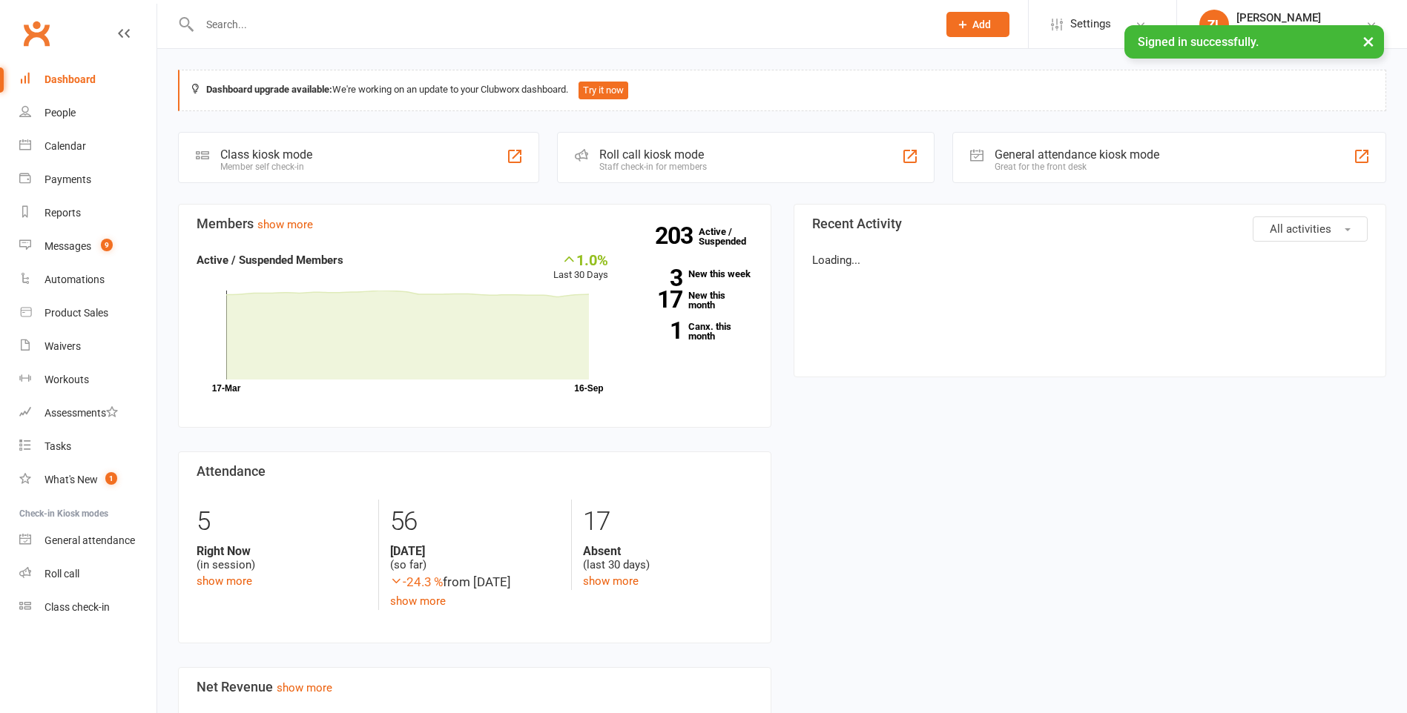 This screenshot has width=1407, height=713. Describe the element at coordinates (36, 33) in the screenshot. I see `a: Clubworx` at that location.